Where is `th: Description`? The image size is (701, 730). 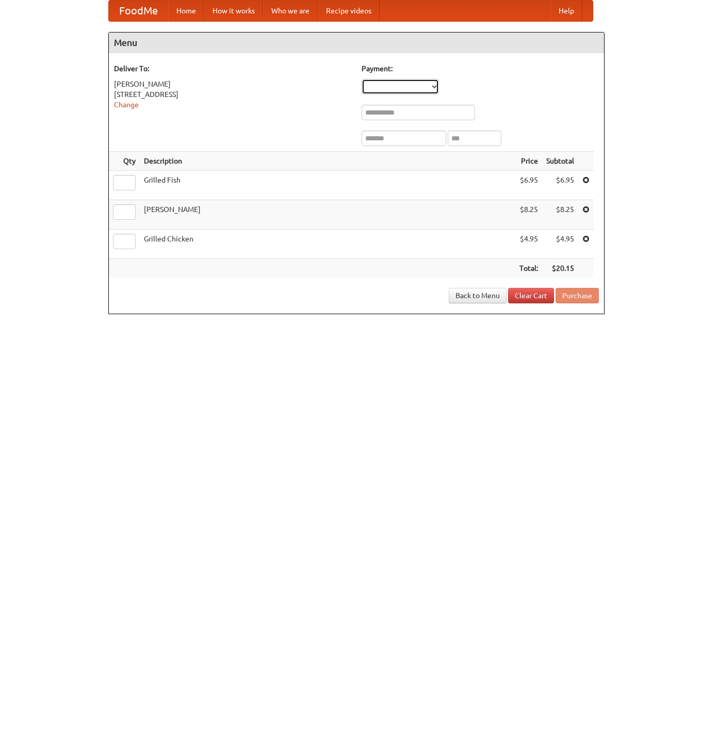 th: Description is located at coordinates (328, 161).